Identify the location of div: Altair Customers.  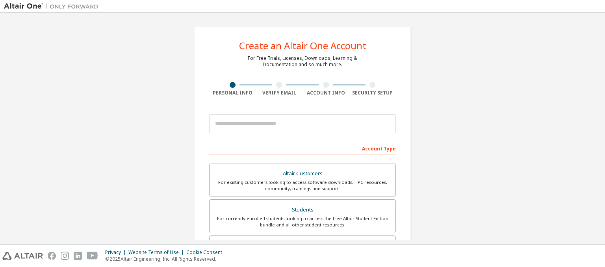
(302, 174).